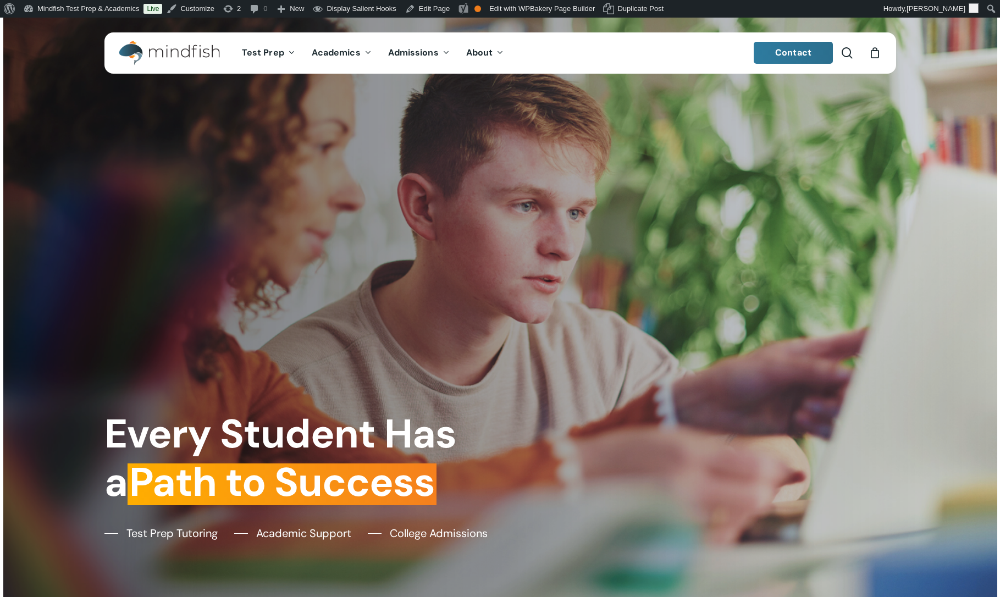 The image size is (1000, 597). Describe the element at coordinates (341, 53) in the screenshot. I see `a: Academics` at that location.